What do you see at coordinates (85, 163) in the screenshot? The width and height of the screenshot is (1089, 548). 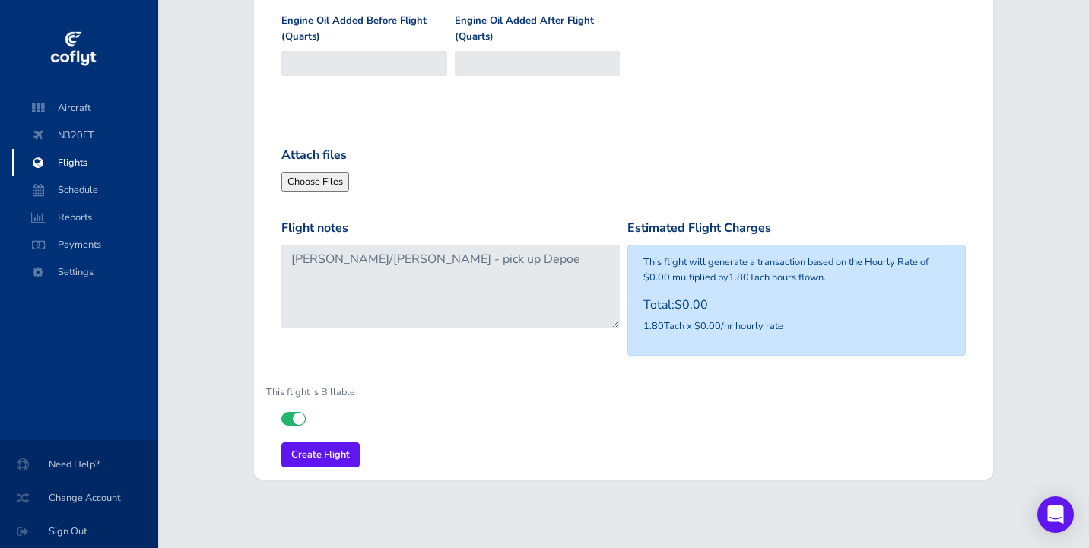 I see `span: Flights` at bounding box center [85, 163].